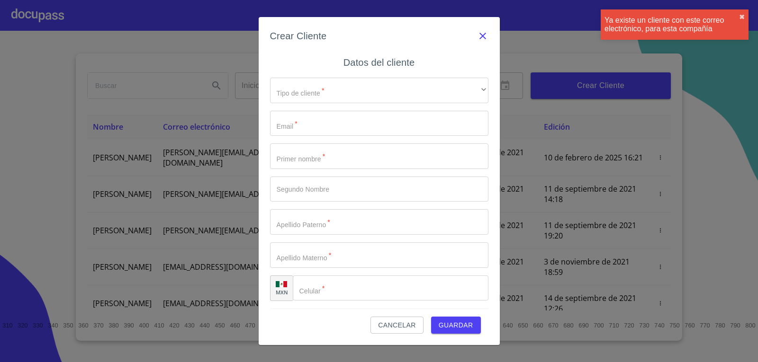 Image resolution: width=758 pixels, height=362 pixels. I want to click on button: Cancelar, so click(396, 325).